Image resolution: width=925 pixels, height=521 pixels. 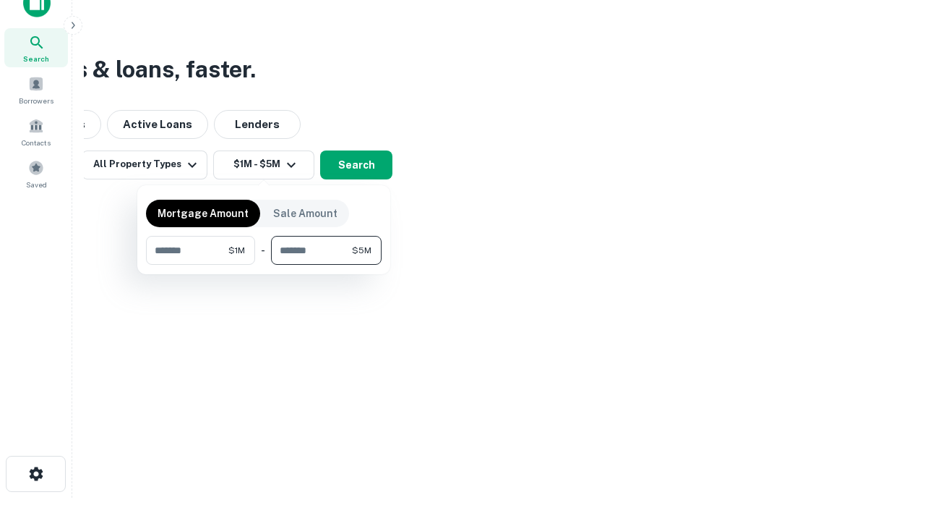 What do you see at coordinates (305, 213) in the screenshot?
I see `p: Sale Amount` at bounding box center [305, 213].